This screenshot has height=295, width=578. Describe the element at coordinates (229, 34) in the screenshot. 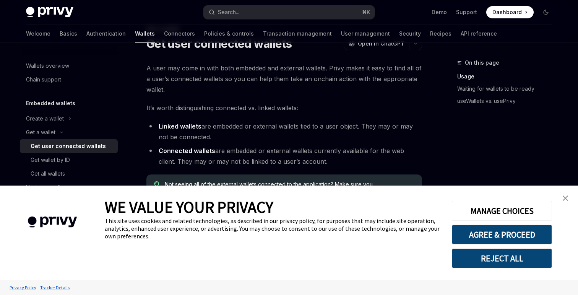

I see `a: Policies & controls` at that location.